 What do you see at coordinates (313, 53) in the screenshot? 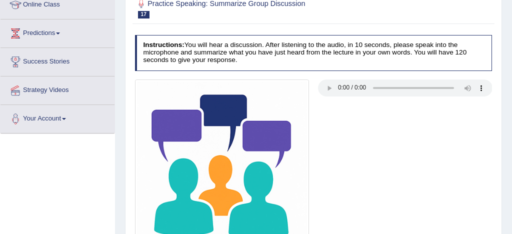
I see `h4: You will hear a discussion. After listening to the audio, in 10 seconds, please speak into the mi...` at bounding box center [313, 53].